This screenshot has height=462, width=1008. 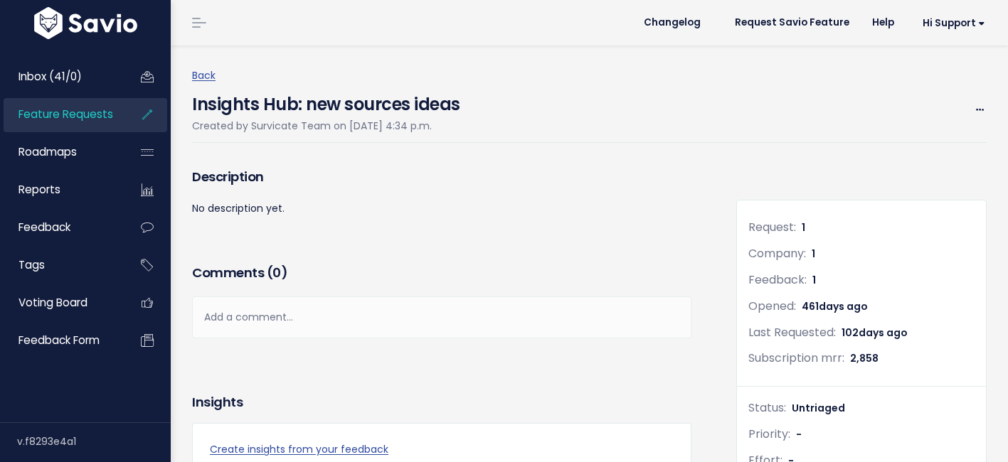 What do you see at coordinates (442, 317) in the screenshot?
I see `div: Add a comment...` at bounding box center [442, 317].